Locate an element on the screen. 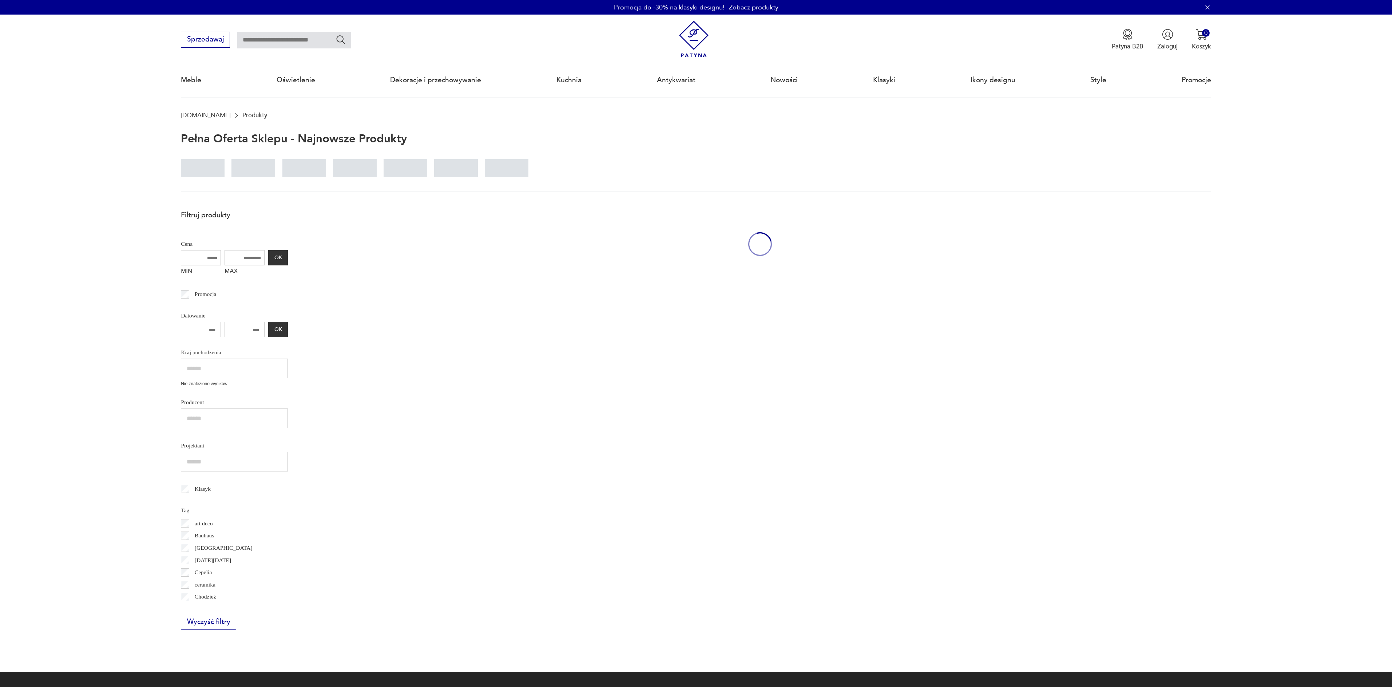 The image size is (1392, 687). p: Patyna B2B is located at coordinates (1128, 46).